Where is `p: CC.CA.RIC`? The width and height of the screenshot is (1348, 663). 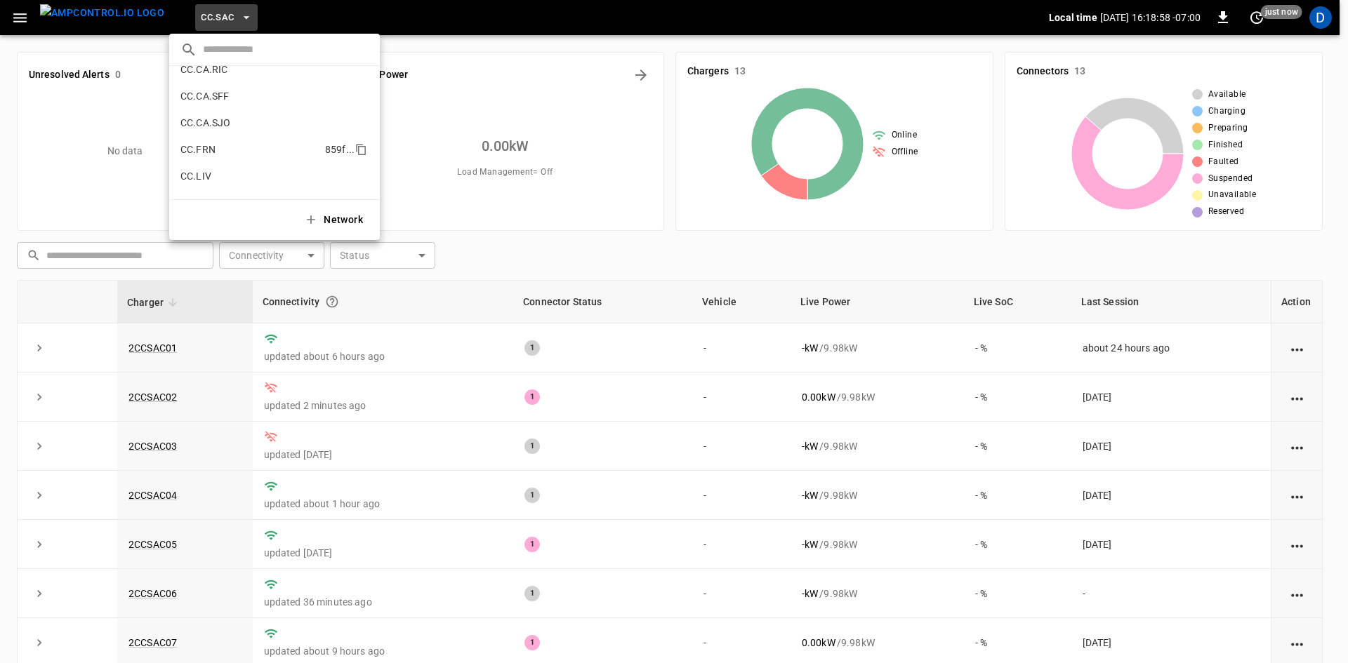 p: CC.CA.RIC is located at coordinates (249, 70).